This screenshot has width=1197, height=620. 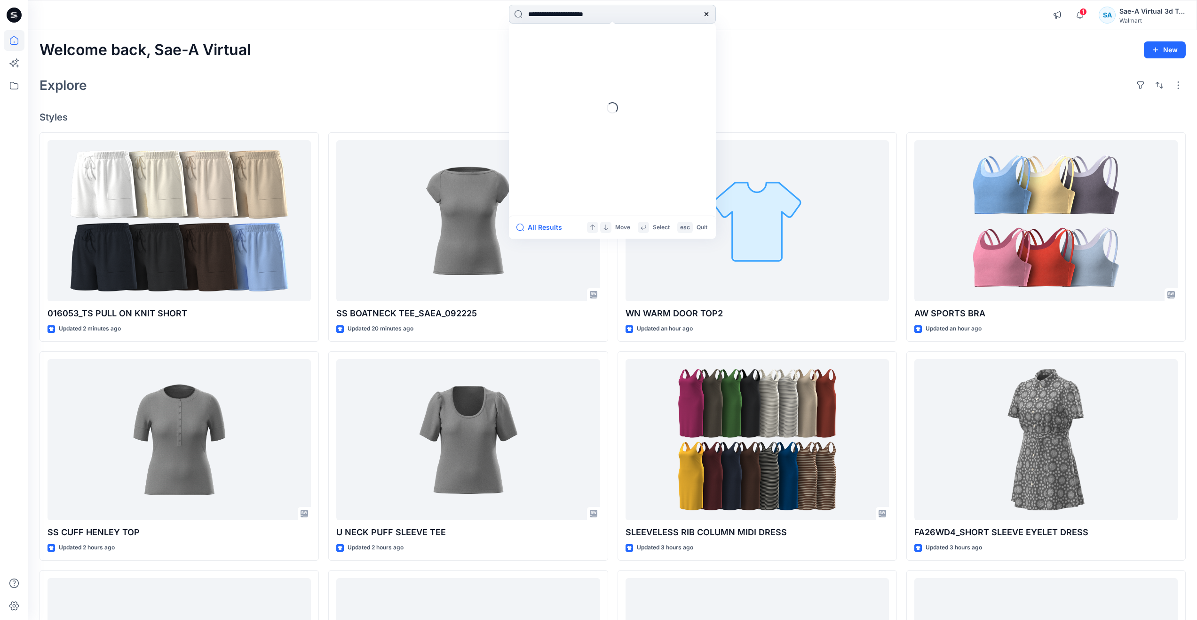 I want to click on a: SS BOATNECK TEE_SAEA_092225, so click(x=468, y=221).